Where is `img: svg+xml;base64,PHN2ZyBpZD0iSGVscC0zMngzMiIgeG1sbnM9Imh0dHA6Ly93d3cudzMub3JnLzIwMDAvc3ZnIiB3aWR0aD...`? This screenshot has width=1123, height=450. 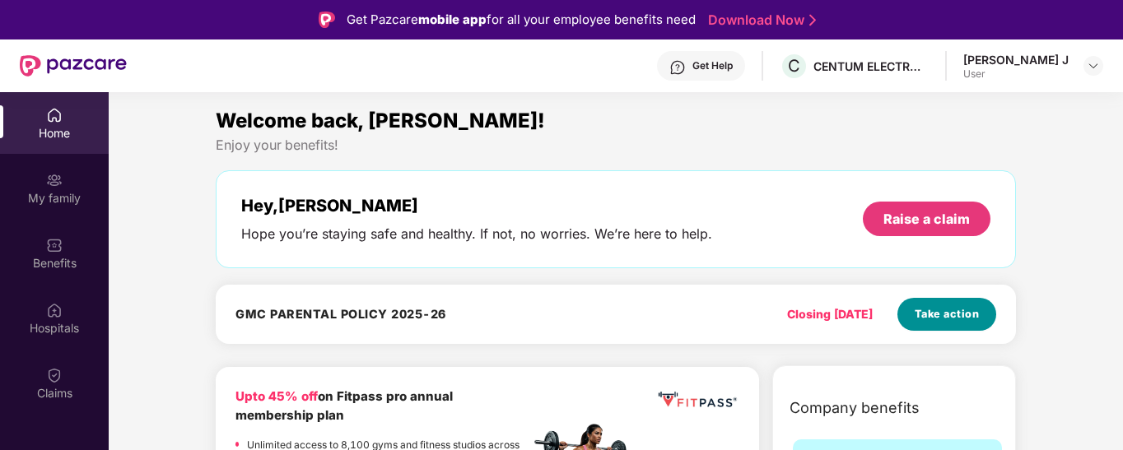 img: svg+xml;base64,PHN2ZyBpZD0iSGVscC0zMngzMiIgeG1sbnM9Imh0dHA6Ly93d3cudzMub3JnLzIwMDAvc3ZnIiB3aWR0aD... is located at coordinates (677, 67).